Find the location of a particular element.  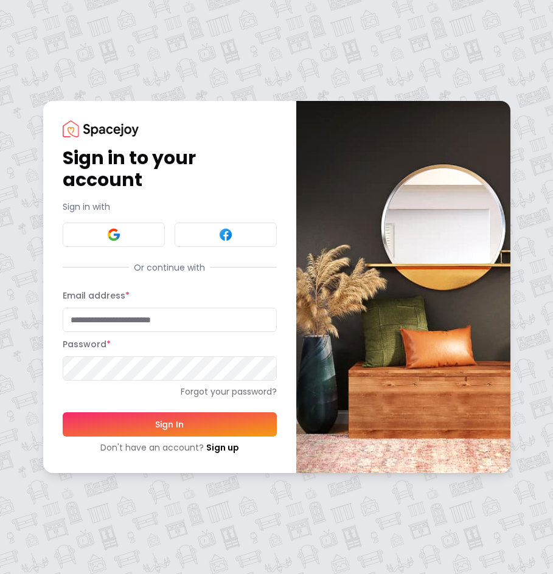

p: Sign in with is located at coordinates (170, 207).